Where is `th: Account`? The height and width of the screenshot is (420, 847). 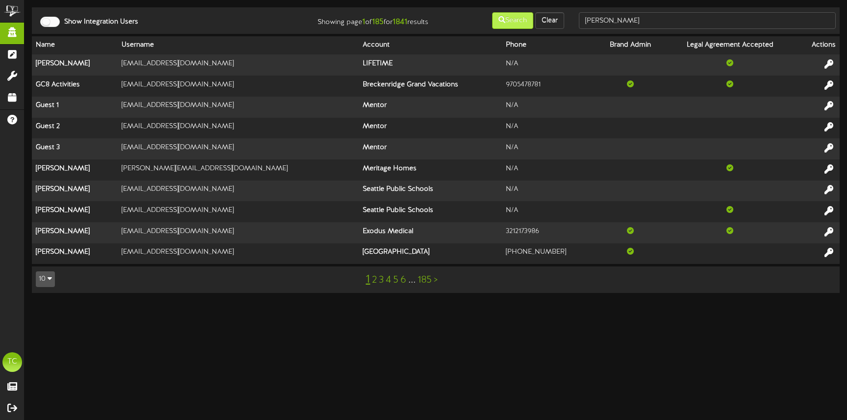 th: Account is located at coordinates (431, 45).